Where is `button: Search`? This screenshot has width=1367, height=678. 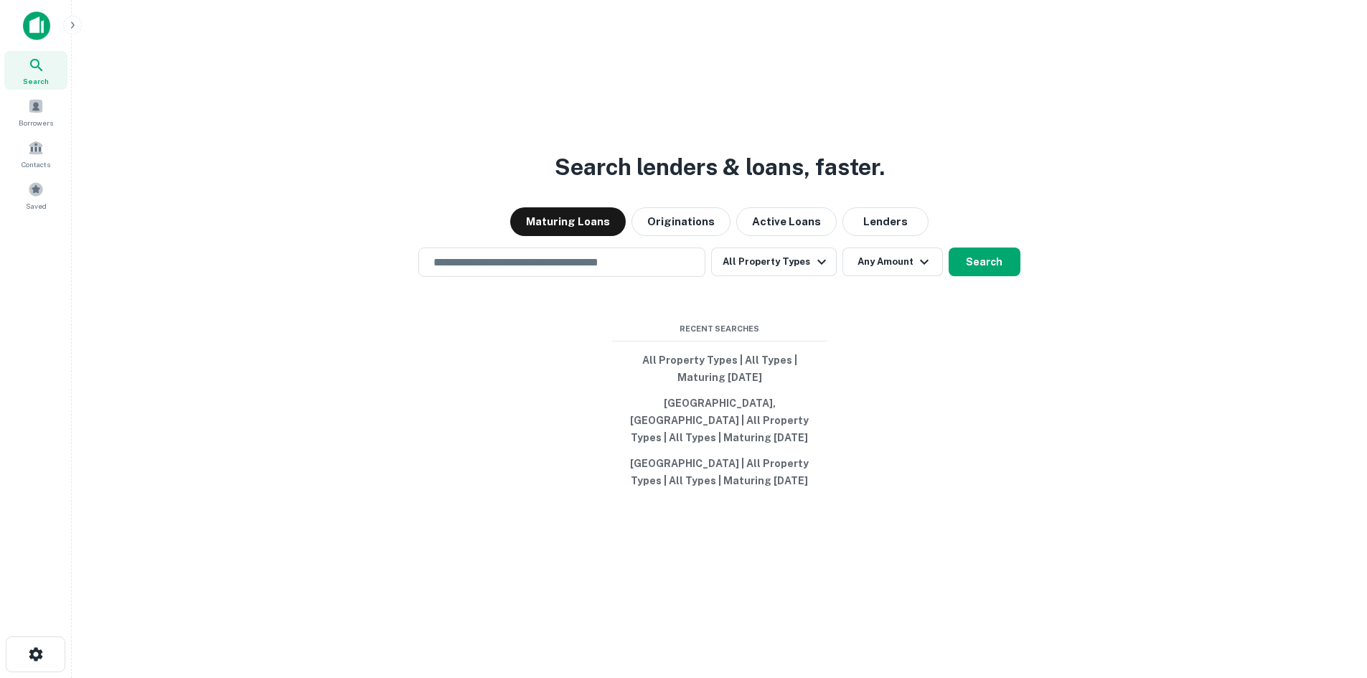
button: Search is located at coordinates (985, 262).